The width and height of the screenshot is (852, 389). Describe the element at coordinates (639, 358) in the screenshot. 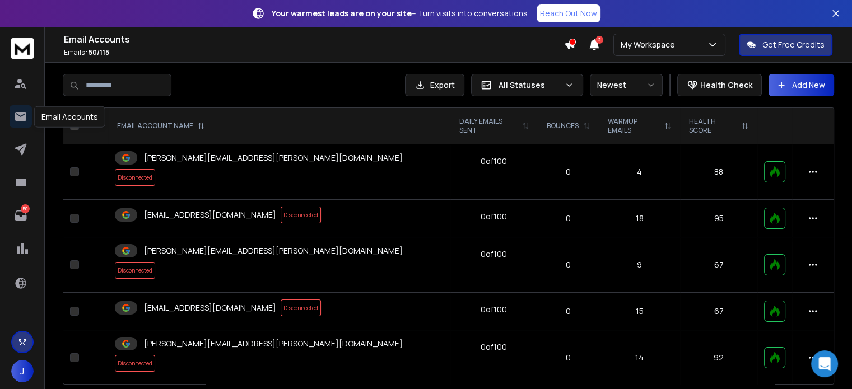

I see `td: 14` at that location.